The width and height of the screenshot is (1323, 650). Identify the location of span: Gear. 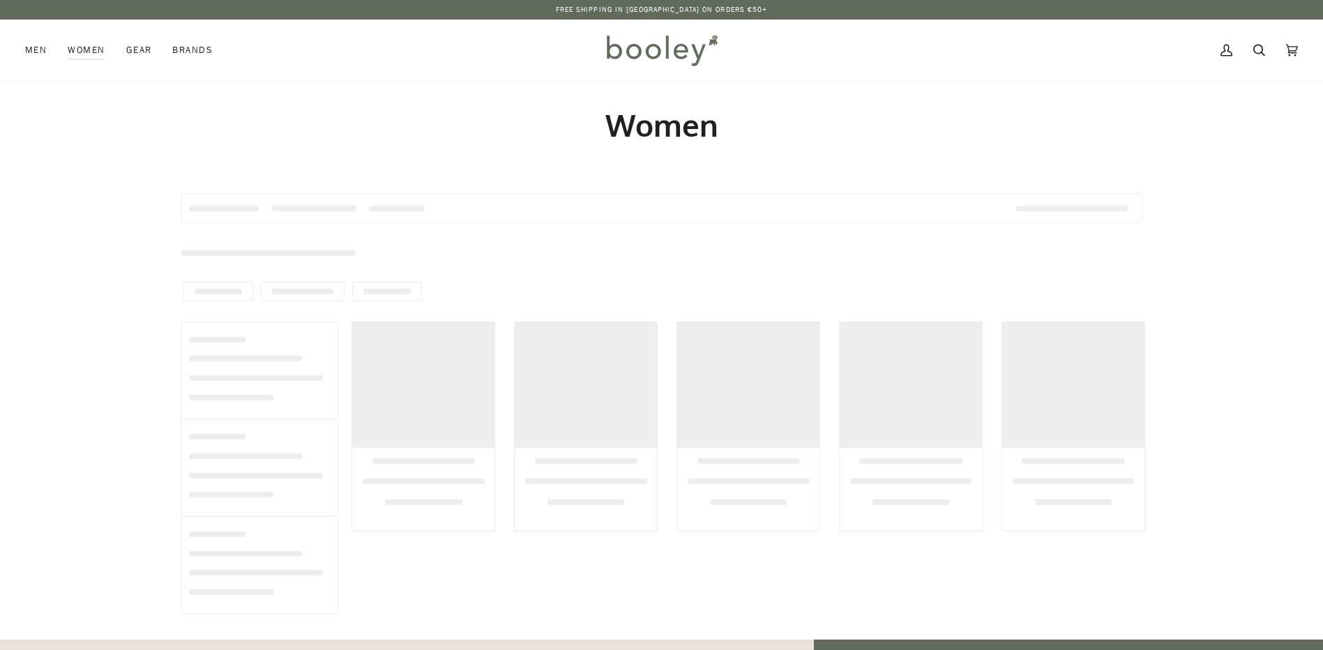
(139, 50).